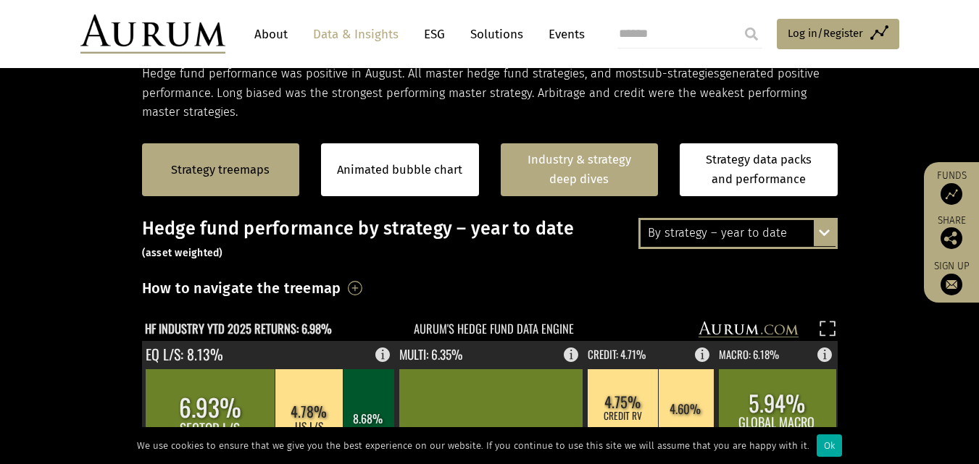 This screenshot has height=464, width=979. Describe the element at coordinates (825, 33) in the screenshot. I see `span: Log in/Register` at that location.